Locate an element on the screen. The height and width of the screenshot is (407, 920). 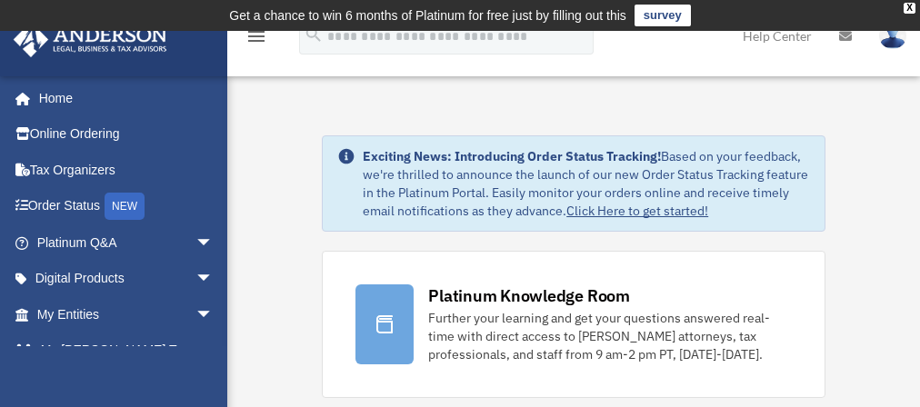
a: Order StatusNEW is located at coordinates (126, 206).